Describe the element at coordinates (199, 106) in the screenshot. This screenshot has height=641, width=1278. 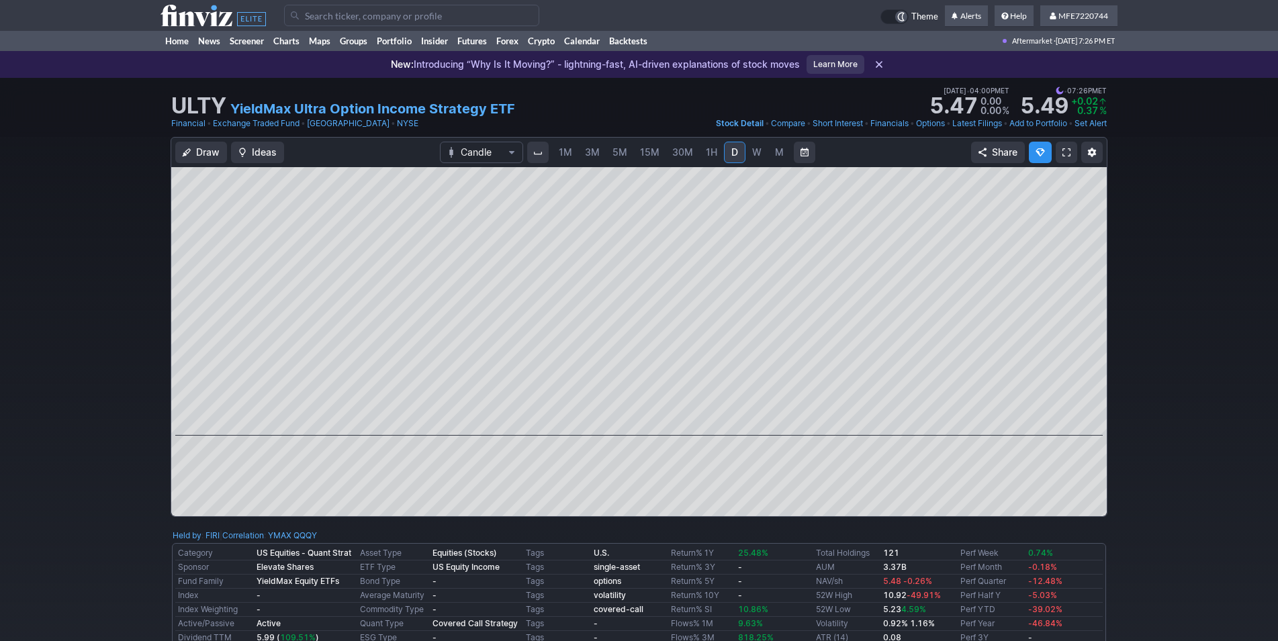
I see `h1: ULTY` at that location.